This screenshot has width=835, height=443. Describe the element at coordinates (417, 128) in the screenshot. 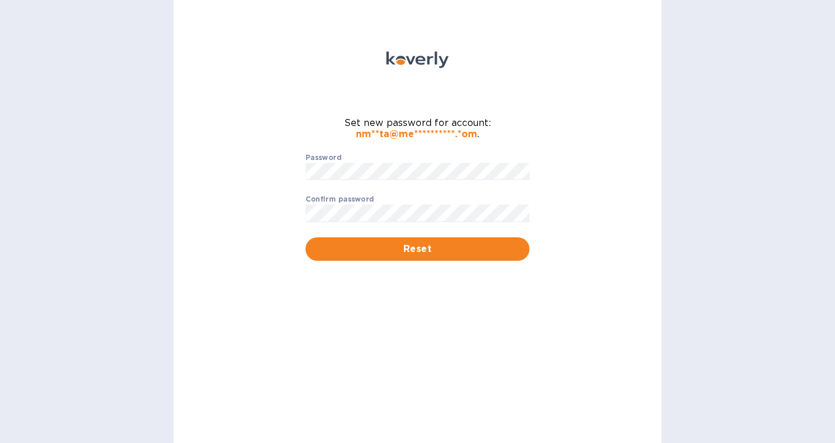

I see `span: Set new password for account: .` at that location.